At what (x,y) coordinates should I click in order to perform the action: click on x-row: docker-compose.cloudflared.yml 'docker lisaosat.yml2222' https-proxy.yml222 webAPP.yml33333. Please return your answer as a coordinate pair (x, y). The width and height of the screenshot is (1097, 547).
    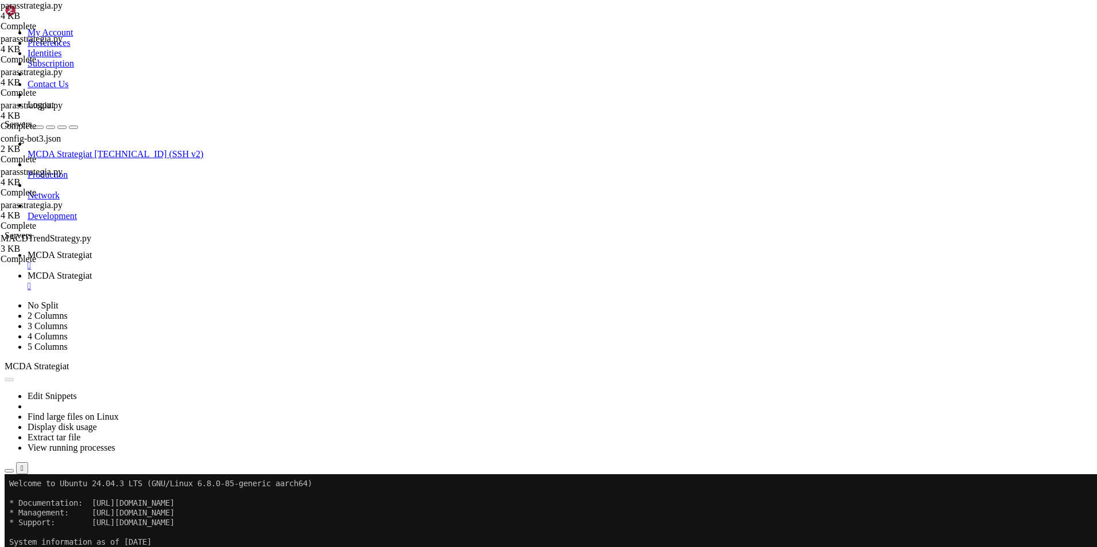
    Looking at the image, I should click on (476, 331).